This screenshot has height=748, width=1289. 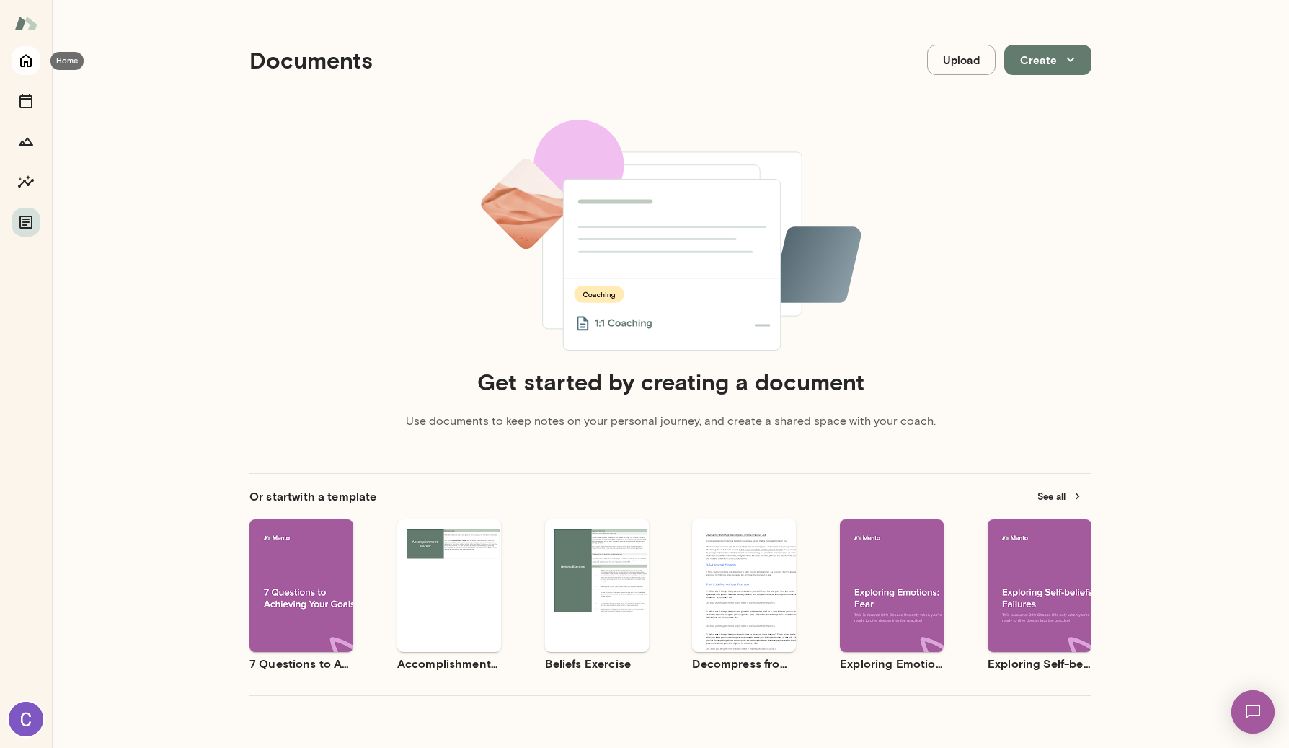 What do you see at coordinates (670, 381) in the screenshot?
I see `h4: Get started by creating a document` at bounding box center [670, 381].